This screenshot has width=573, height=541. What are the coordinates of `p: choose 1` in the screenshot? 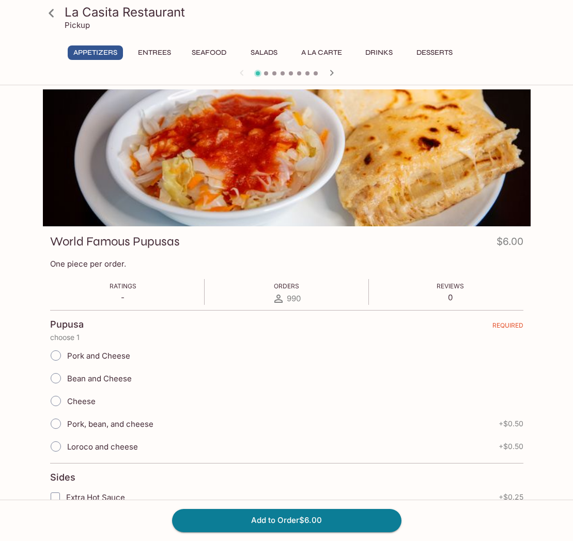 It's located at (287, 337).